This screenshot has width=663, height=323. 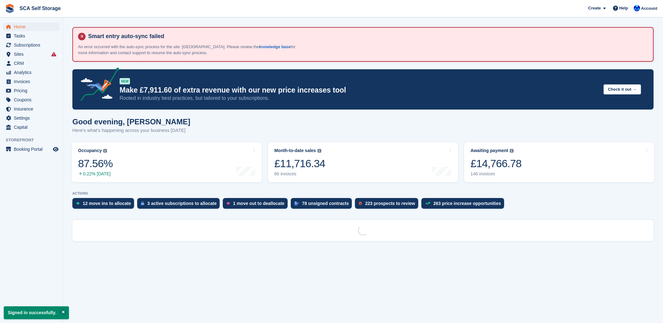 What do you see at coordinates (54, 54) in the screenshot?
I see `i: Smart entry sync failures have occurred` at bounding box center [54, 54].